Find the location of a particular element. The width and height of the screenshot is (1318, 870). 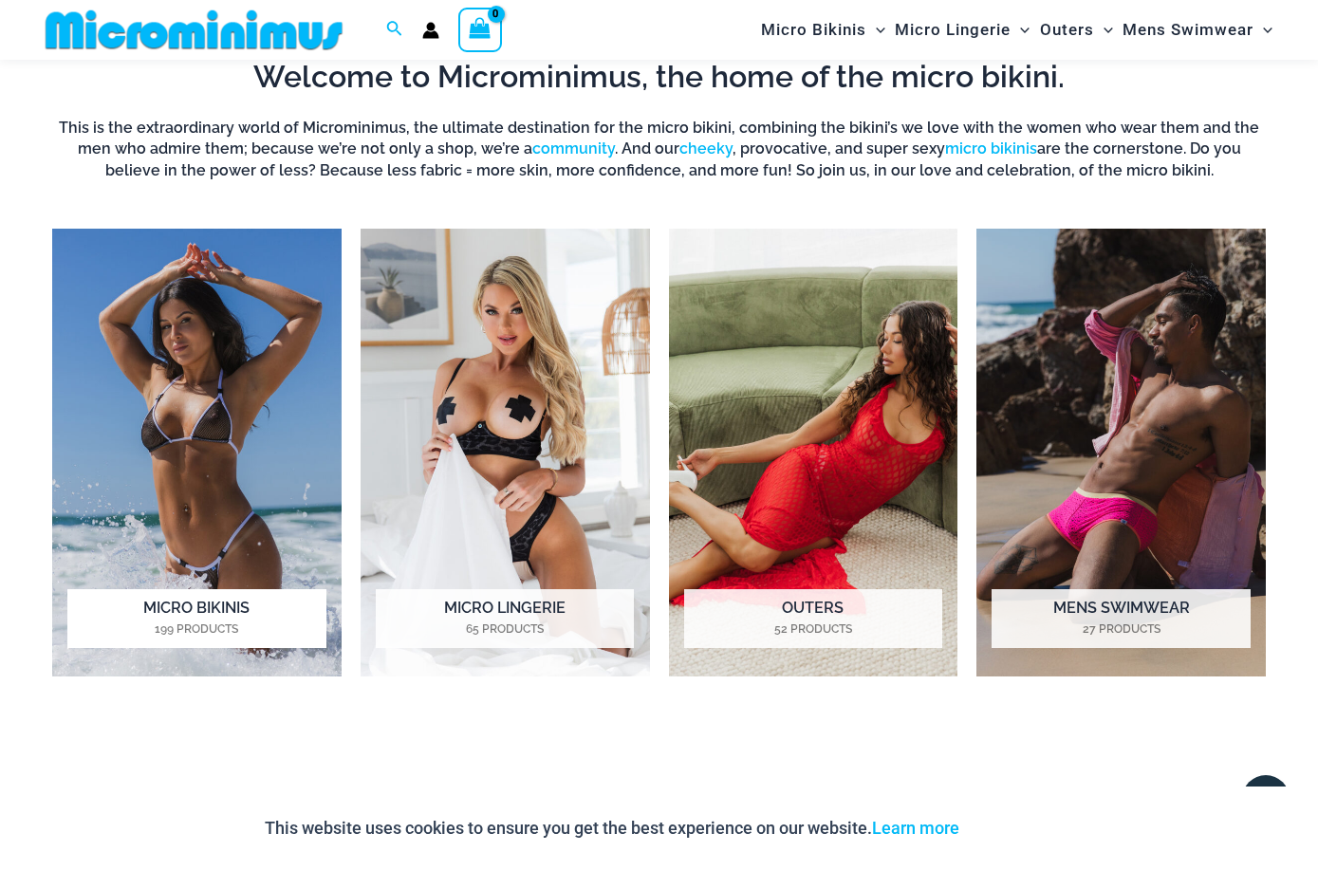

mark: 52 Products is located at coordinates (813, 629).